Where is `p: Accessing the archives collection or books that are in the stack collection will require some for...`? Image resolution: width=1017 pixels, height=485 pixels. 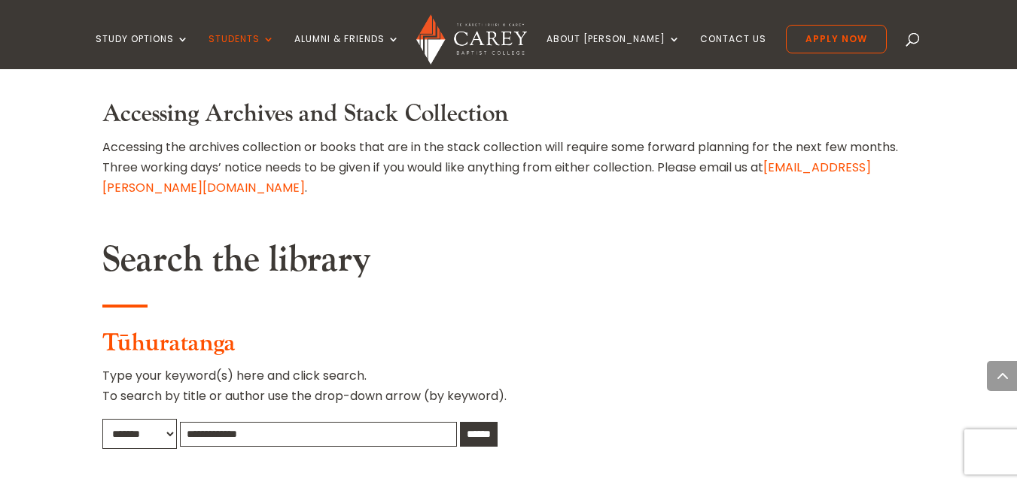 p: Accessing the archives collection or books that are in the stack collection will require some for... is located at coordinates (509, 168).